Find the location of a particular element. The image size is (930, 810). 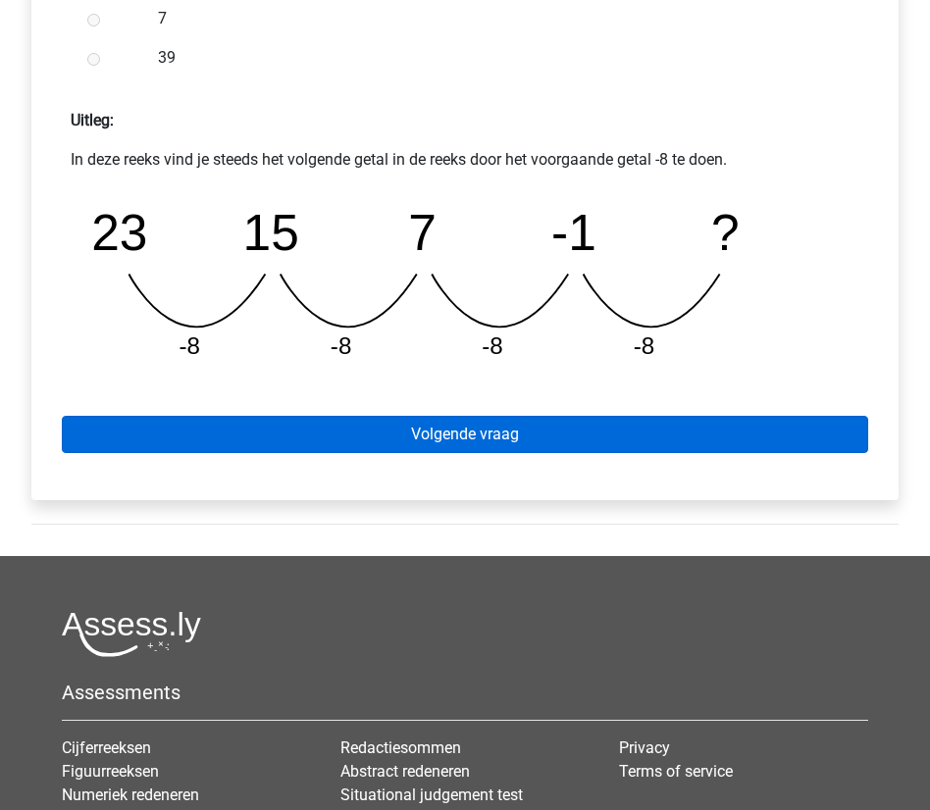

a: Redactiesommen is located at coordinates (400, 747).